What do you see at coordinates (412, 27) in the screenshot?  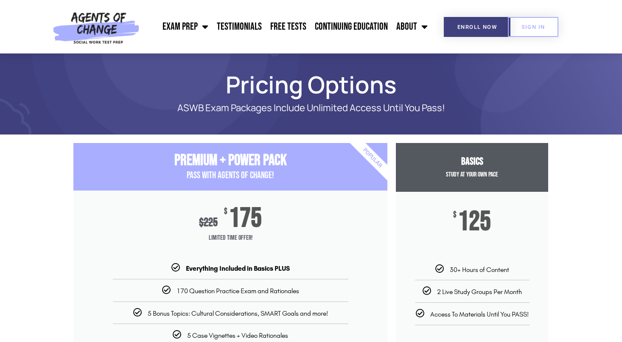 I see `a: About` at bounding box center [412, 27].